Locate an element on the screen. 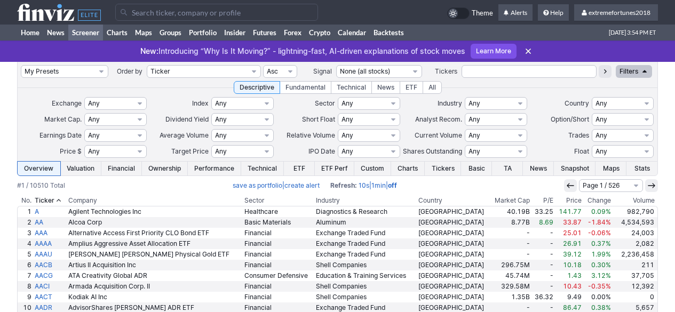 This screenshot has width=675, height=312. a: AA is located at coordinates (50, 223).